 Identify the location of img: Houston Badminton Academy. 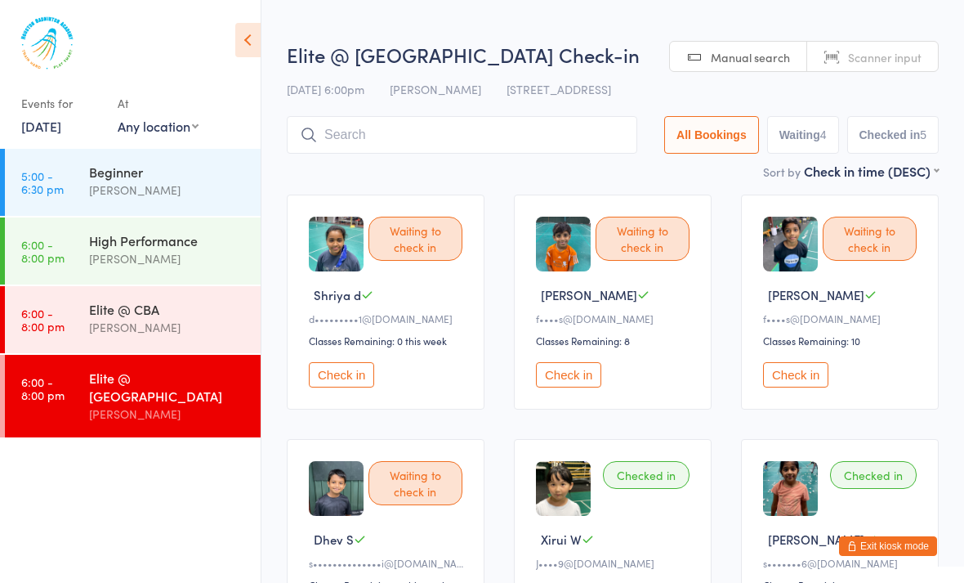
(47, 42).